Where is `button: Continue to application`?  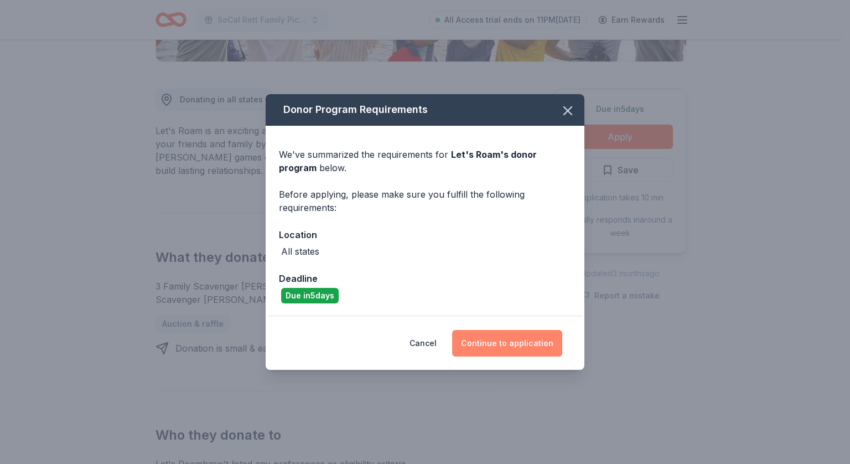
button: Continue to application is located at coordinates (507, 343).